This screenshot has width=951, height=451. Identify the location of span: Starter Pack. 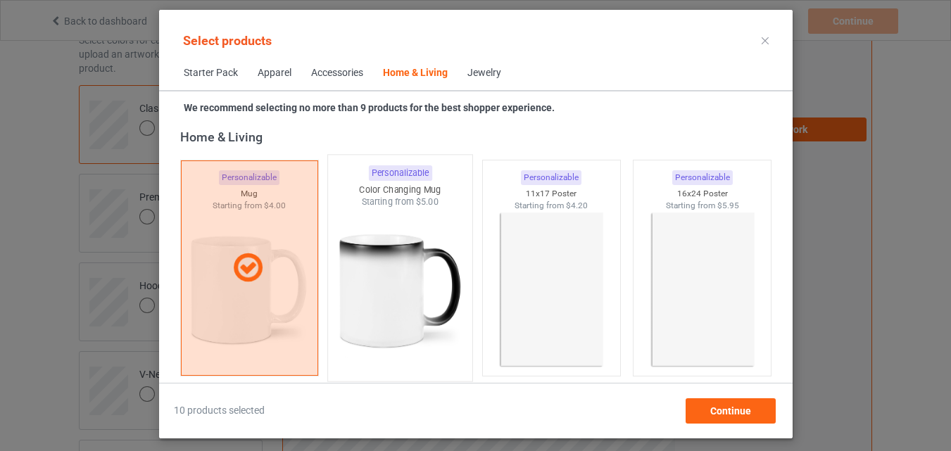
(210, 73).